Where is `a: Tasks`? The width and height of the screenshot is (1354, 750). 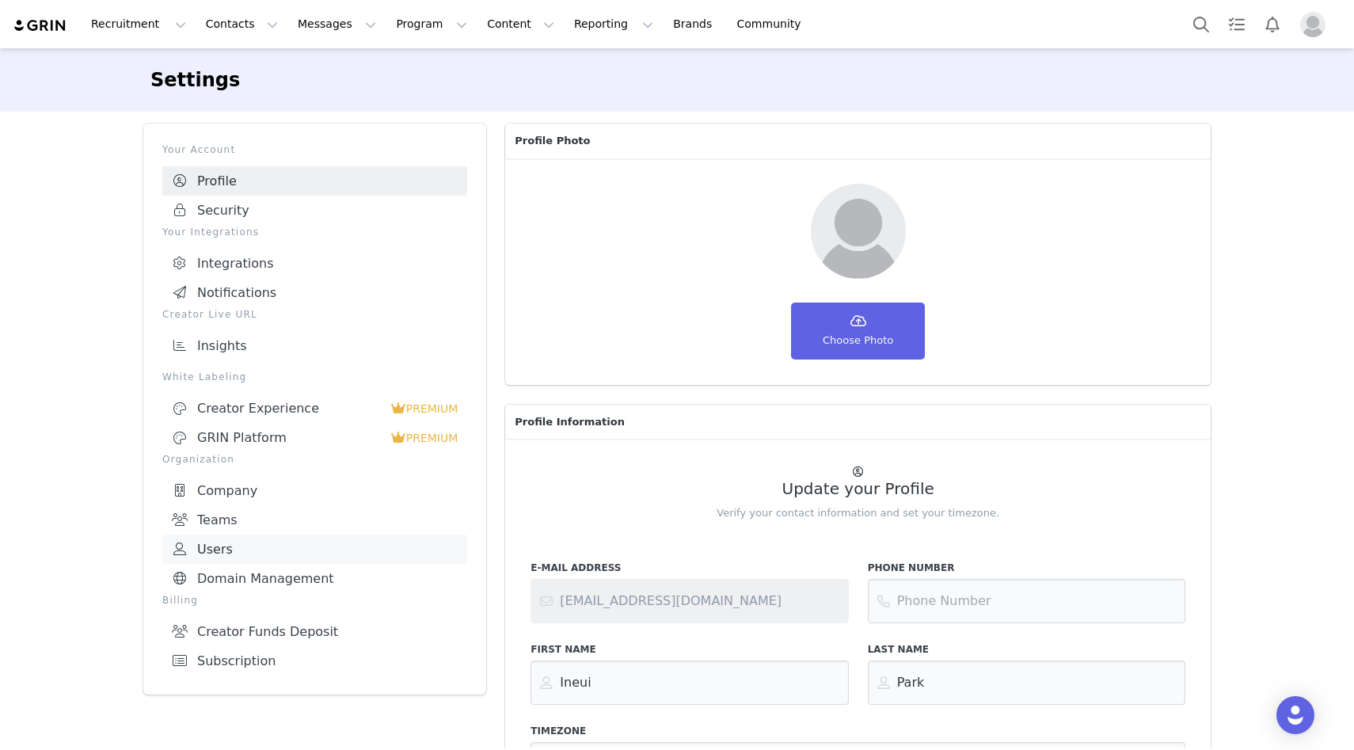 a: Tasks is located at coordinates (1237, 24).